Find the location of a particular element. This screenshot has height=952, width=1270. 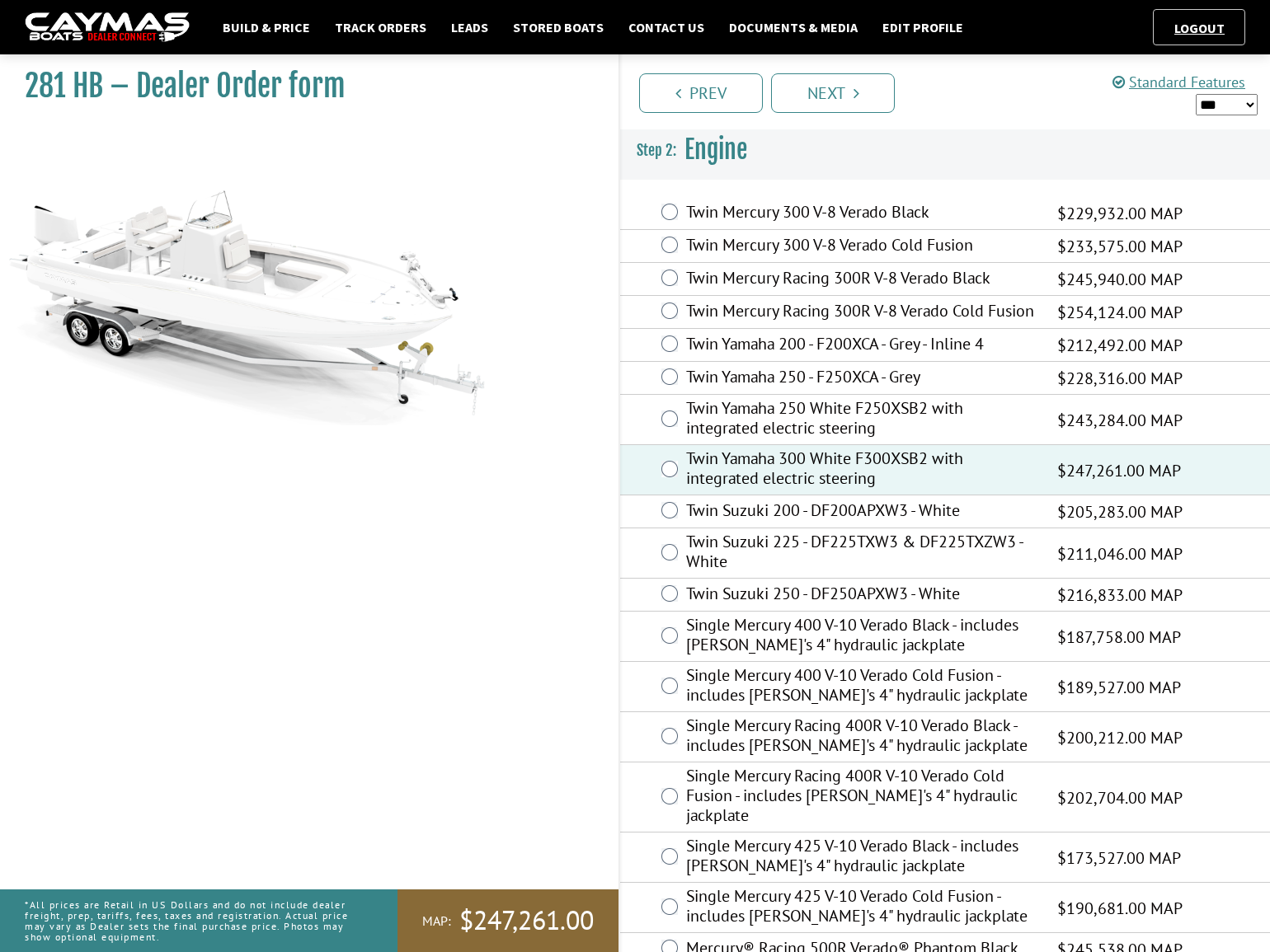

a: MAP:$247,261.00 is located at coordinates (508, 920).